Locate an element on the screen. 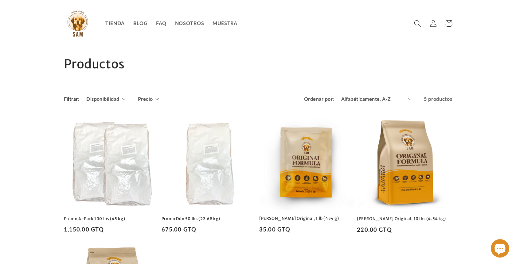  a: NOSOTROS is located at coordinates (189, 24).